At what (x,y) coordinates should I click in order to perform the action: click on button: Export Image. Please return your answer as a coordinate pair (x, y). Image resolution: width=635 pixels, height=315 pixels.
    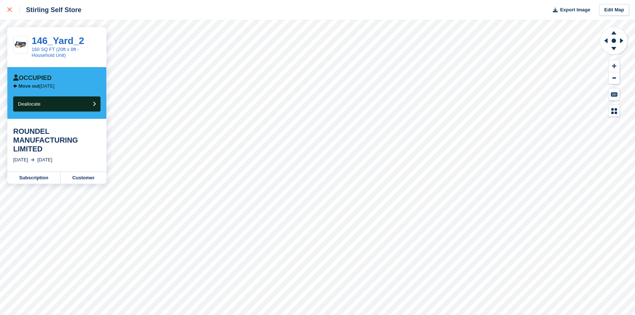
    Looking at the image, I should click on (570, 10).